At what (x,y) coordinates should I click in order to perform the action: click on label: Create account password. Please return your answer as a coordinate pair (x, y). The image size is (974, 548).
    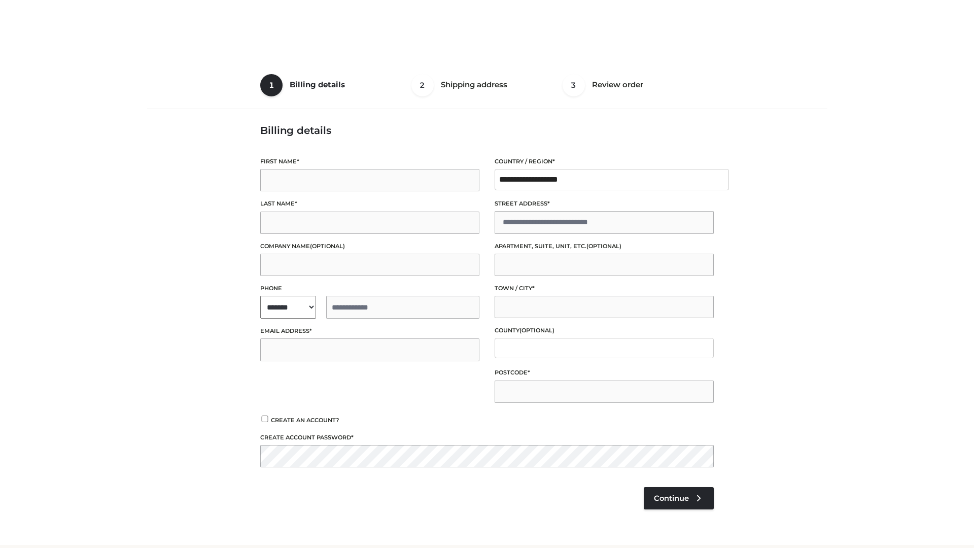
    Looking at the image, I should click on (487, 437).